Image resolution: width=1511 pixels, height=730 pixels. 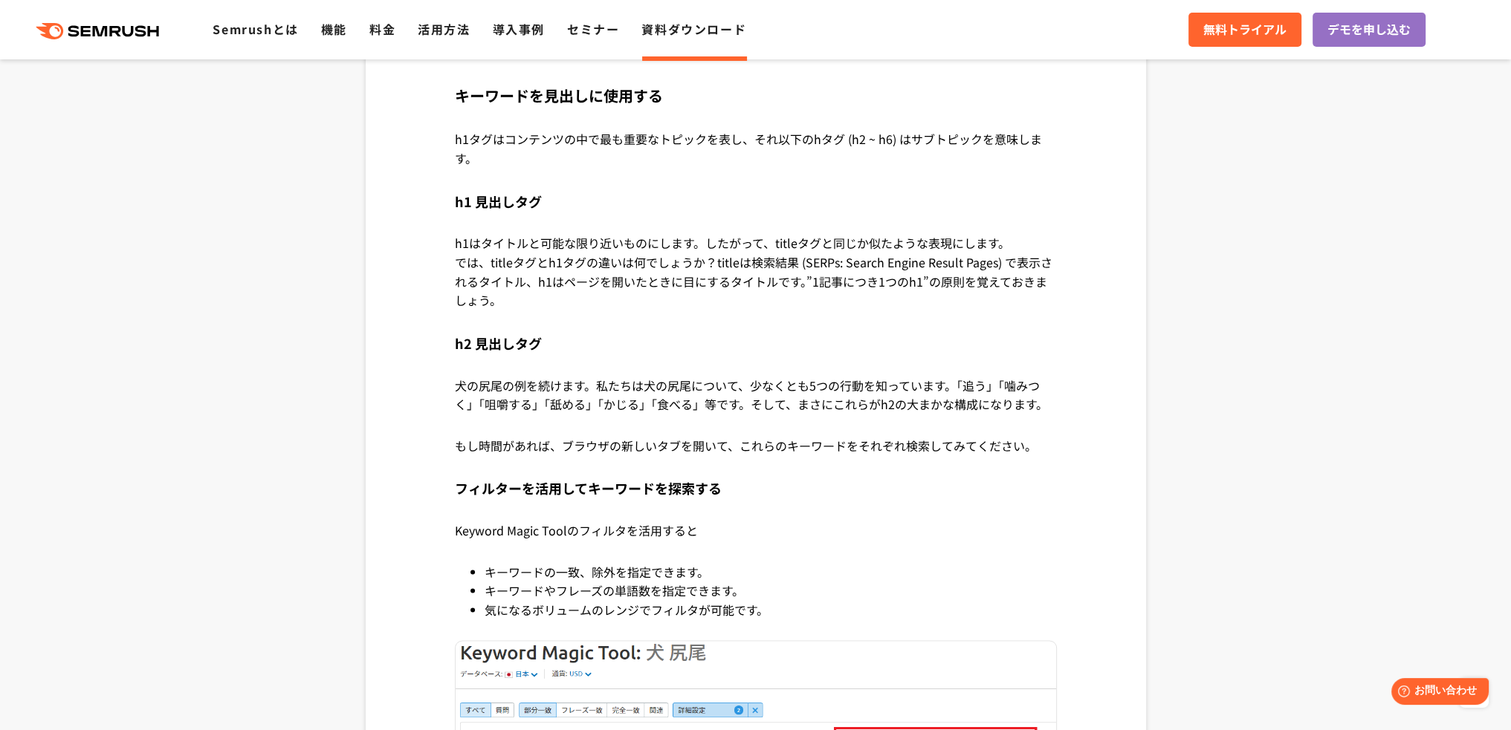 I want to click on a: 機能, so click(x=334, y=29).